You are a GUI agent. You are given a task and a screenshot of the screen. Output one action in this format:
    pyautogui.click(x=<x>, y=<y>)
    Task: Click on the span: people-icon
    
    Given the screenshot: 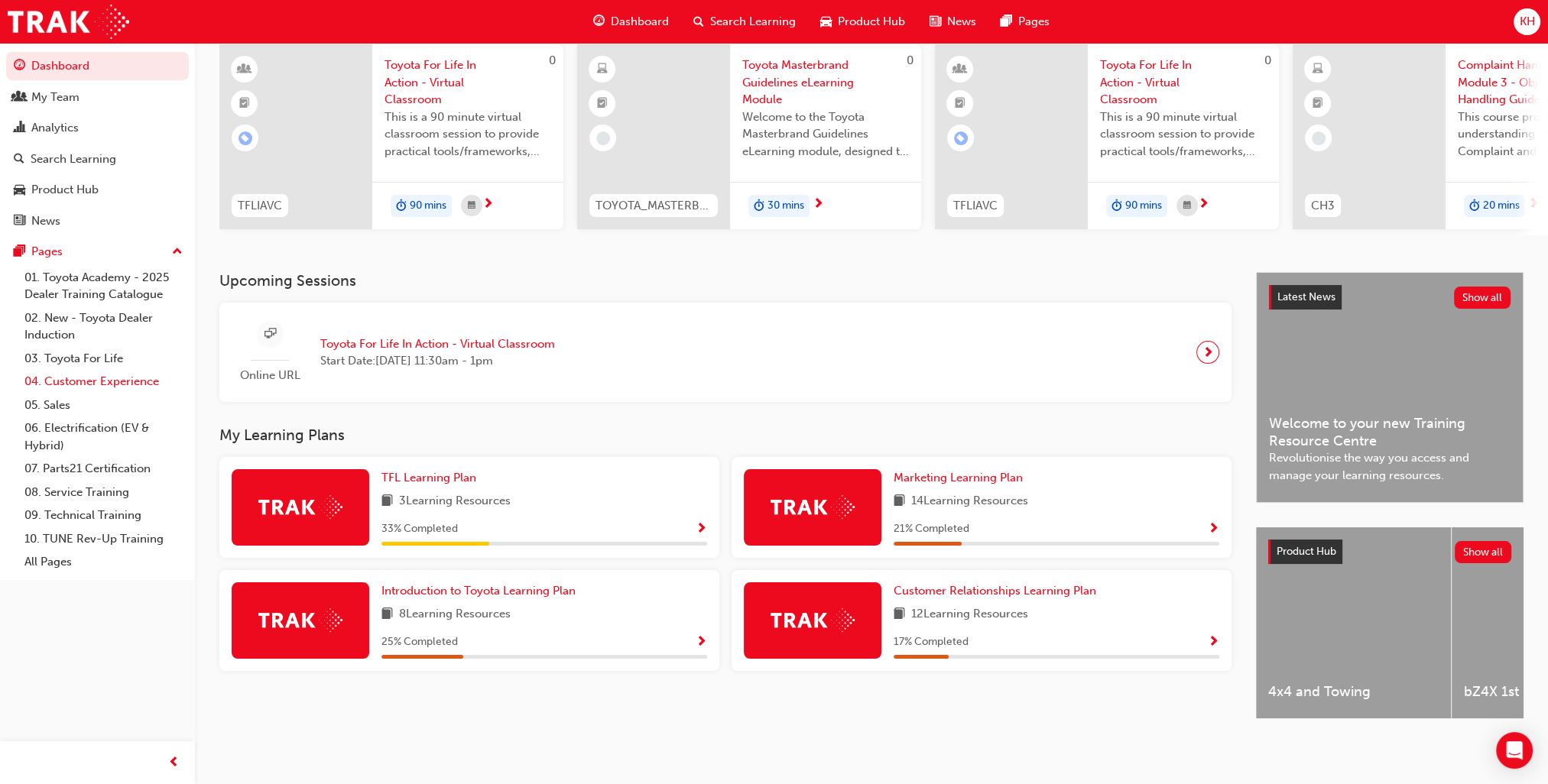 What is the action you would take?
    pyautogui.click(x=19, y=98)
    